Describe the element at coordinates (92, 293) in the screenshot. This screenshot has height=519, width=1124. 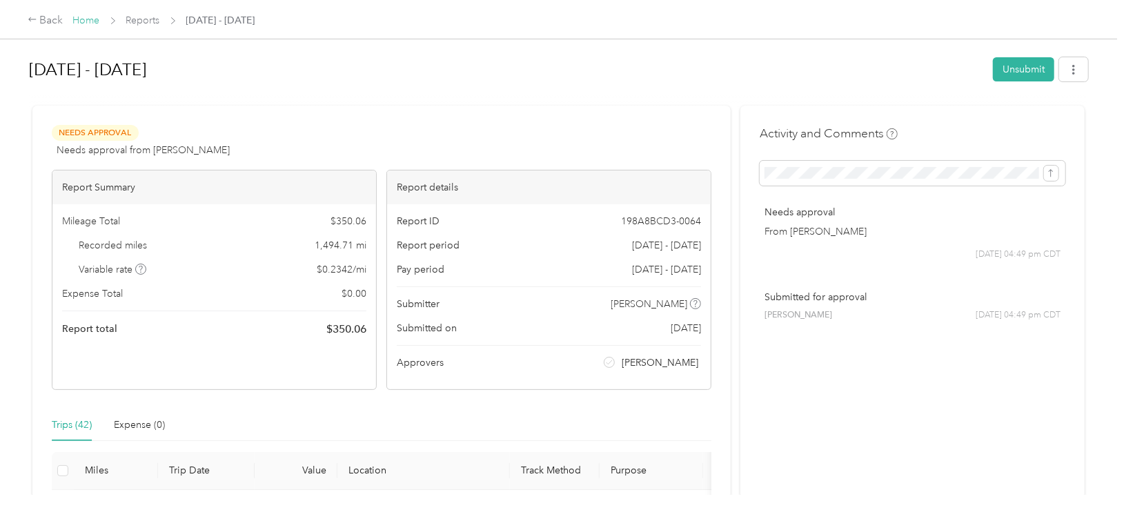
I see `span: Expense Total` at that location.